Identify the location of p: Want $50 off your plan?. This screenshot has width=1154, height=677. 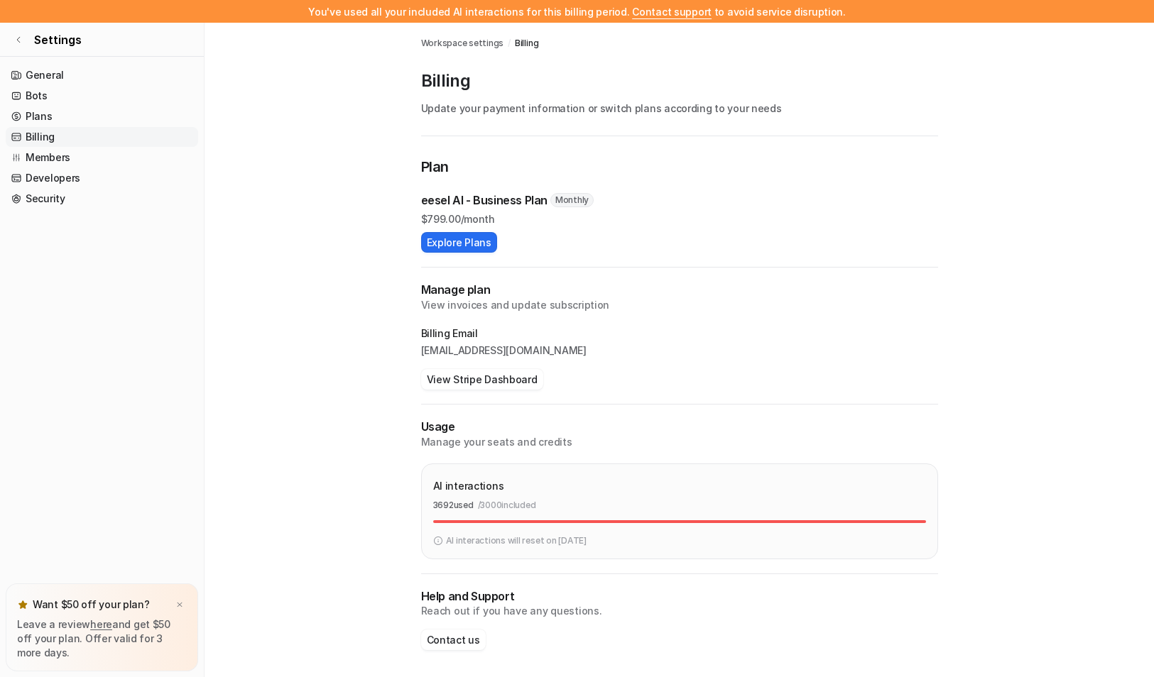
(91, 605).